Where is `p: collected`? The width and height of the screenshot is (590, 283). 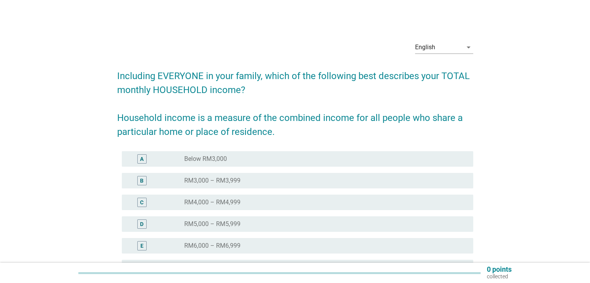 p: collected is located at coordinates (499, 277).